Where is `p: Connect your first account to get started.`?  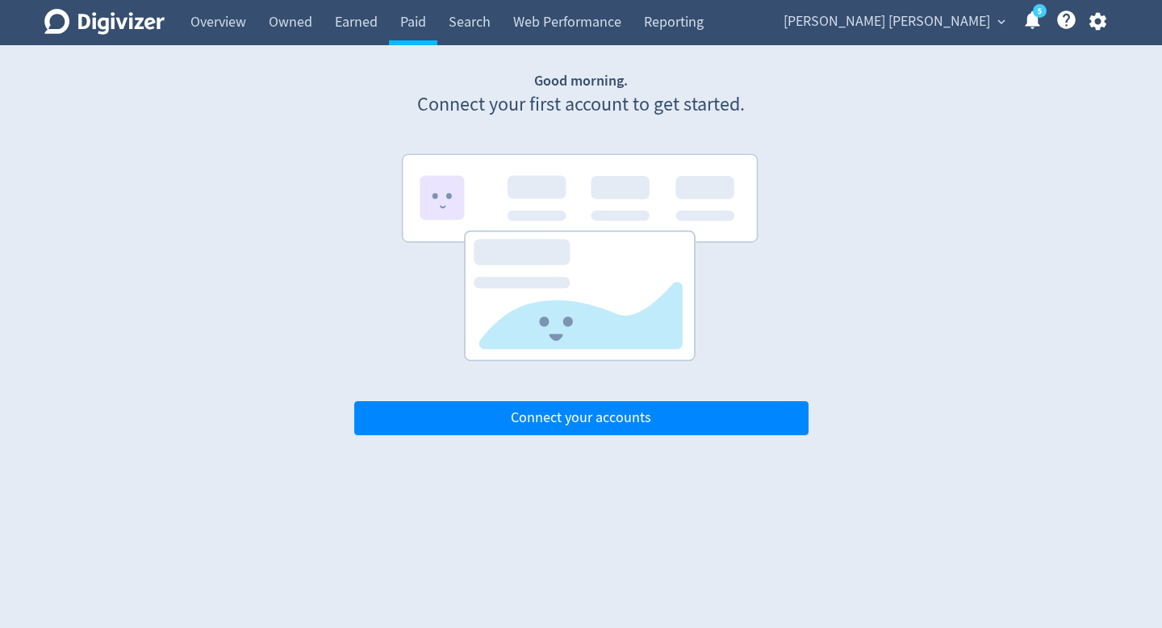 p: Connect your first account to get started. is located at coordinates (581, 105).